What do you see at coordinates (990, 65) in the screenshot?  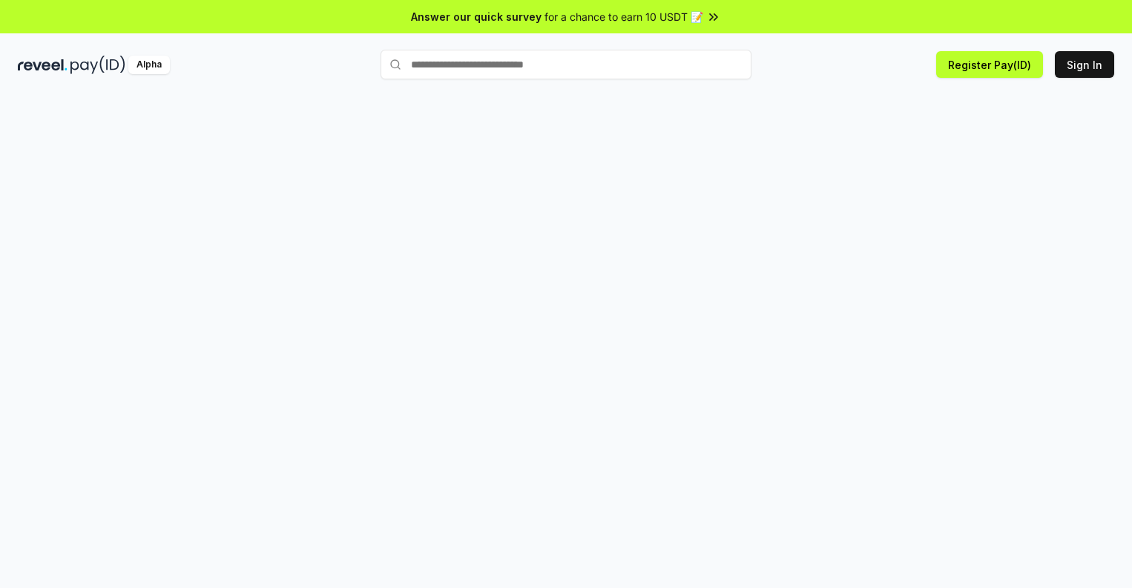 I see `button: Register Pay(ID)` at bounding box center [990, 65].